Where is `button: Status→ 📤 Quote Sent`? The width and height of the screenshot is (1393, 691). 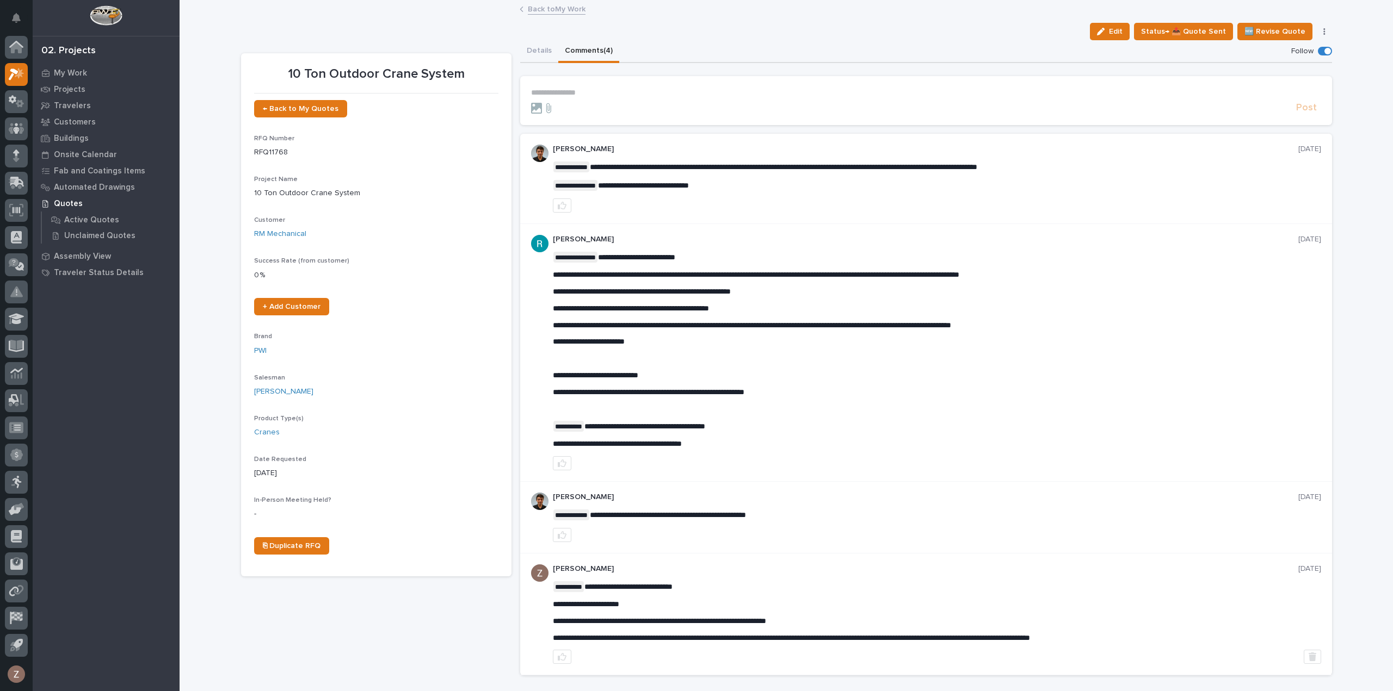
button: Status→ 📤 Quote Sent is located at coordinates (1183, 32).